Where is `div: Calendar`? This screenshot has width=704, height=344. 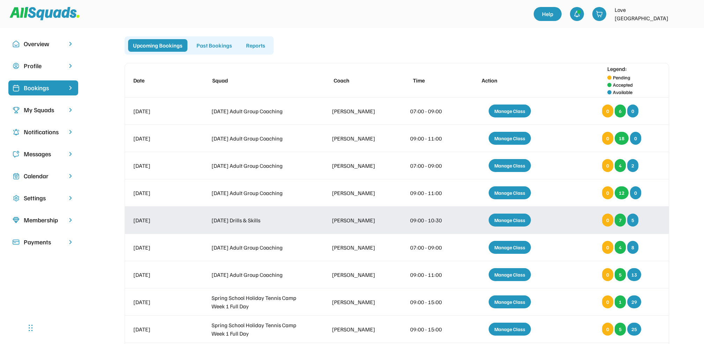
div: Calendar is located at coordinates (43, 176).